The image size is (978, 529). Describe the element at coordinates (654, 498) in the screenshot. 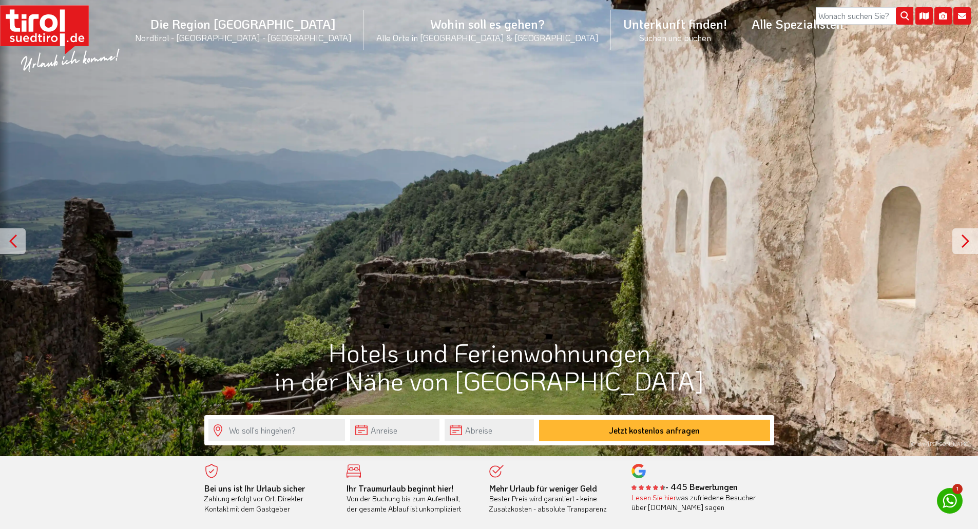

I see `a: Lesen Sie hier` at that location.